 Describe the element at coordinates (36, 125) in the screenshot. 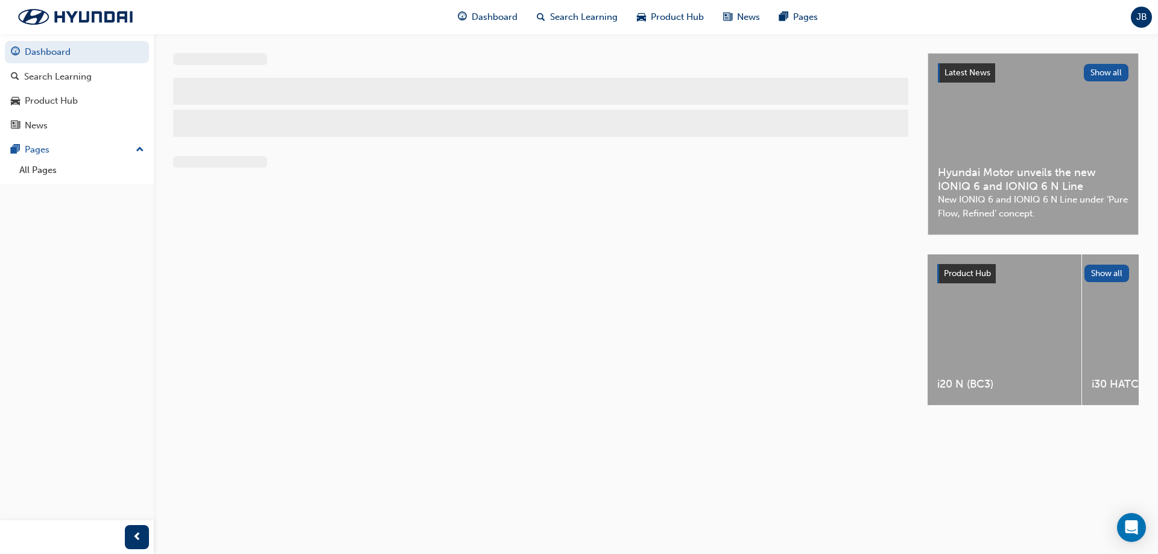

I see `div: News` at that location.